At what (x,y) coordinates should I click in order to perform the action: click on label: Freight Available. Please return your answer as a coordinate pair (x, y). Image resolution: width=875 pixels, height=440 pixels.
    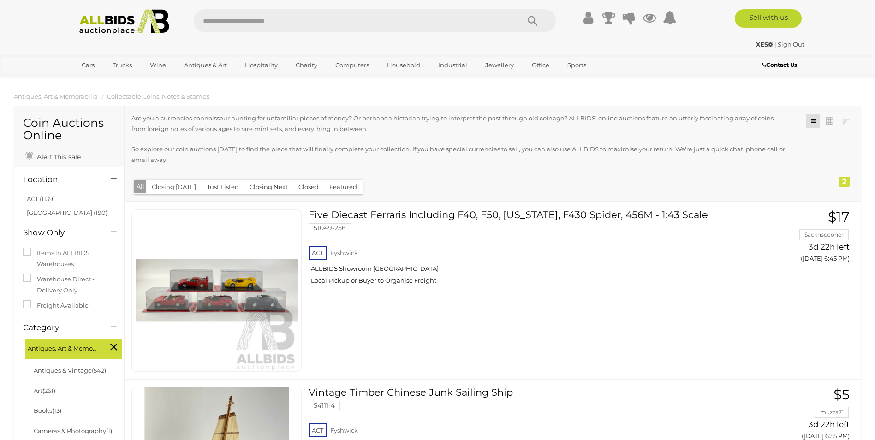
    Looking at the image, I should click on (56, 305).